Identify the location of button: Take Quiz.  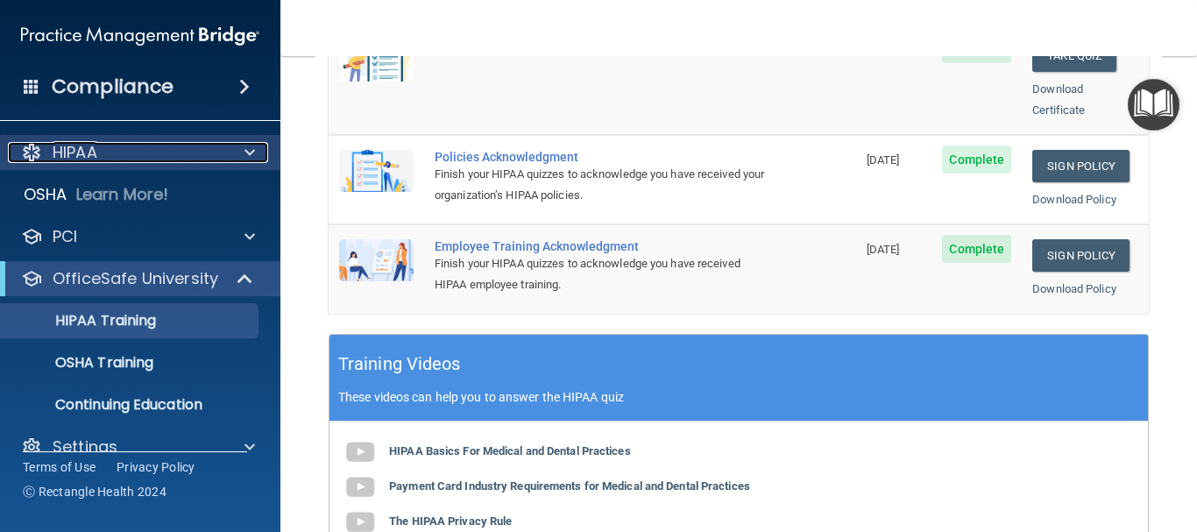
(1074, 55).